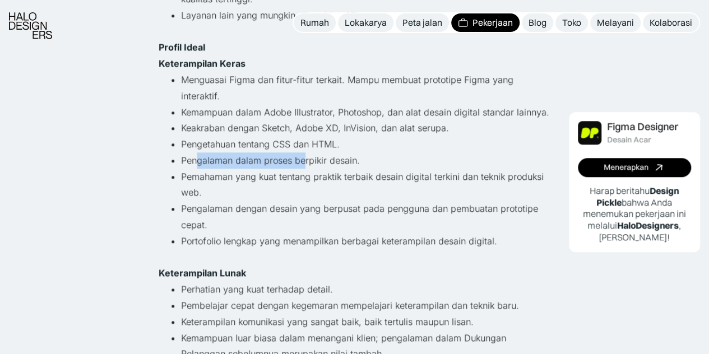 The height and width of the screenshot is (354, 709). I want to click on font: Pengalaman dengan desain yang berpusat pada pengguna dan pembuatan prototipe cepat., so click(359, 216).